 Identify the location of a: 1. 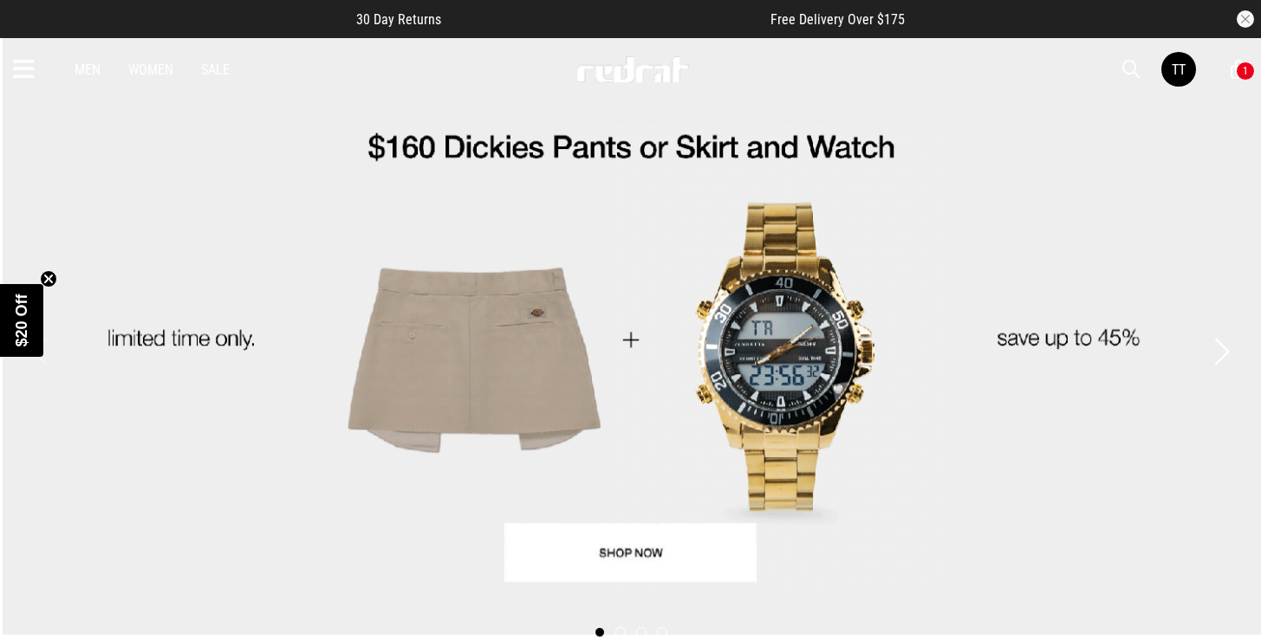
(1238, 69).